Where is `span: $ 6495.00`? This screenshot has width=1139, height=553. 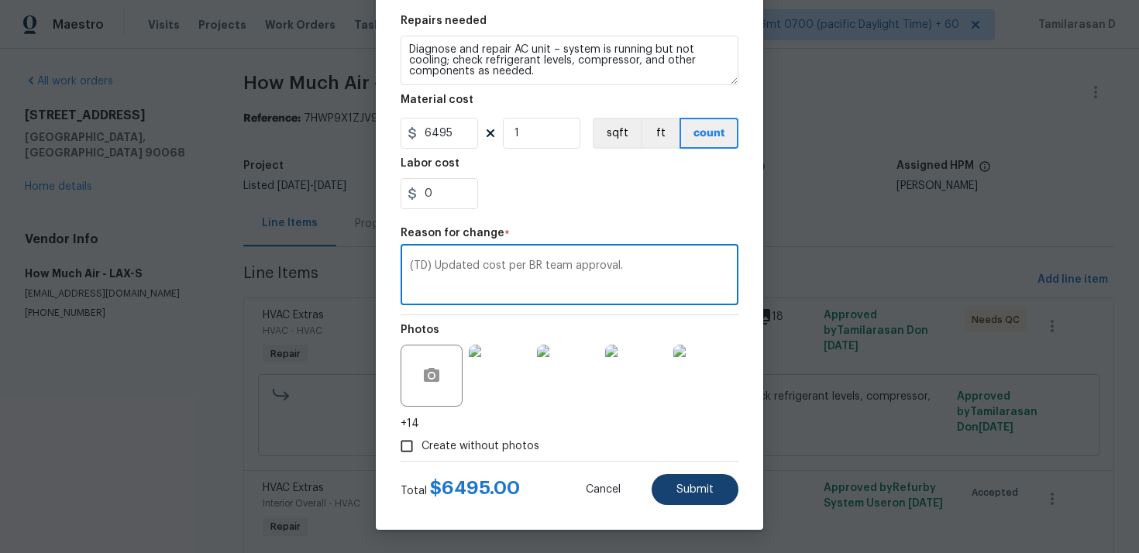
span: $ 6495.00 is located at coordinates (475, 488).